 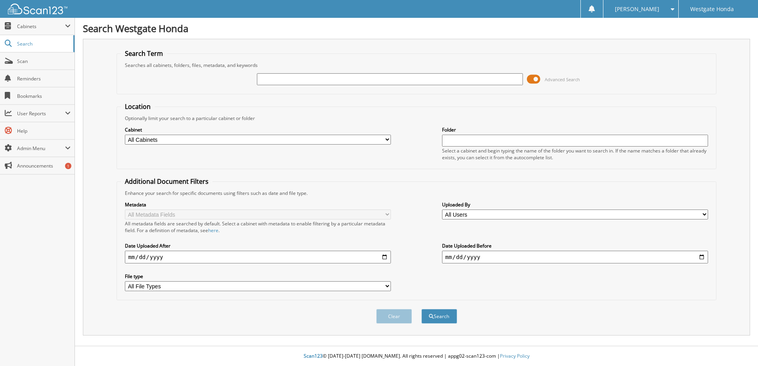 I want to click on div: 1, so click(x=68, y=166).